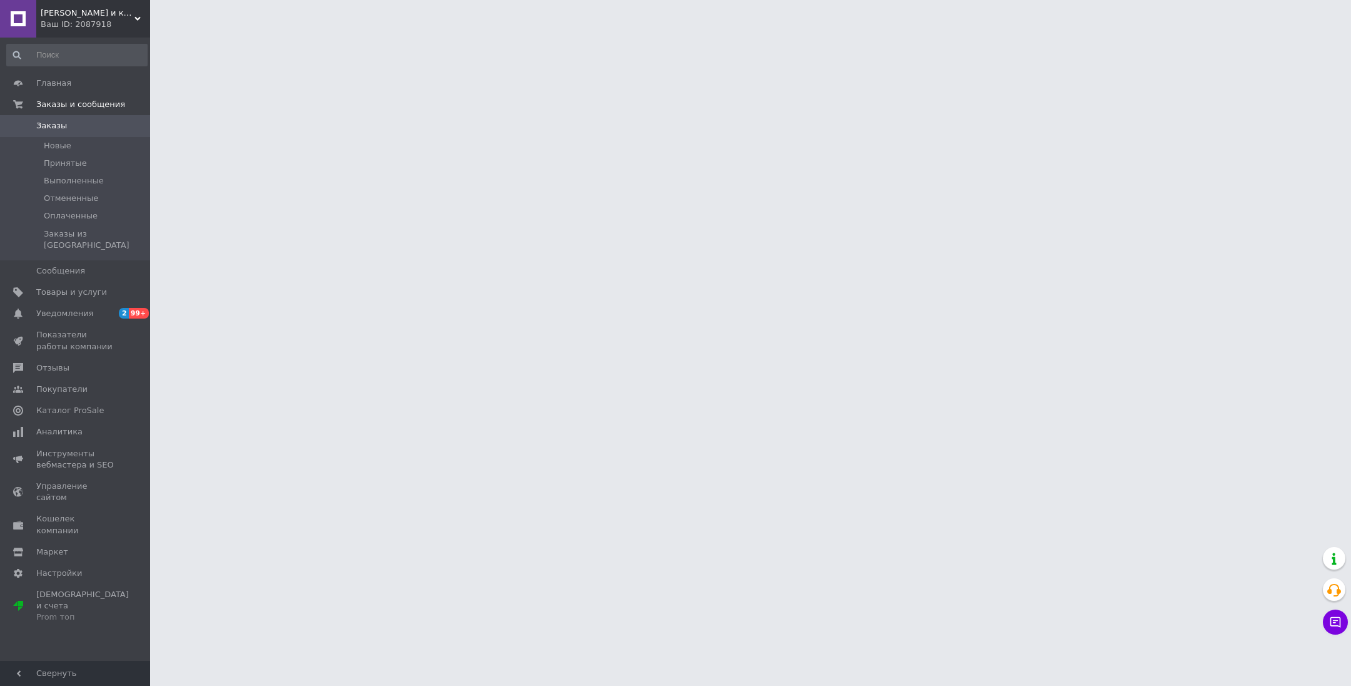 This screenshot has height=686, width=1351. I want to click on span: Заказы и сообщения, so click(81, 104).